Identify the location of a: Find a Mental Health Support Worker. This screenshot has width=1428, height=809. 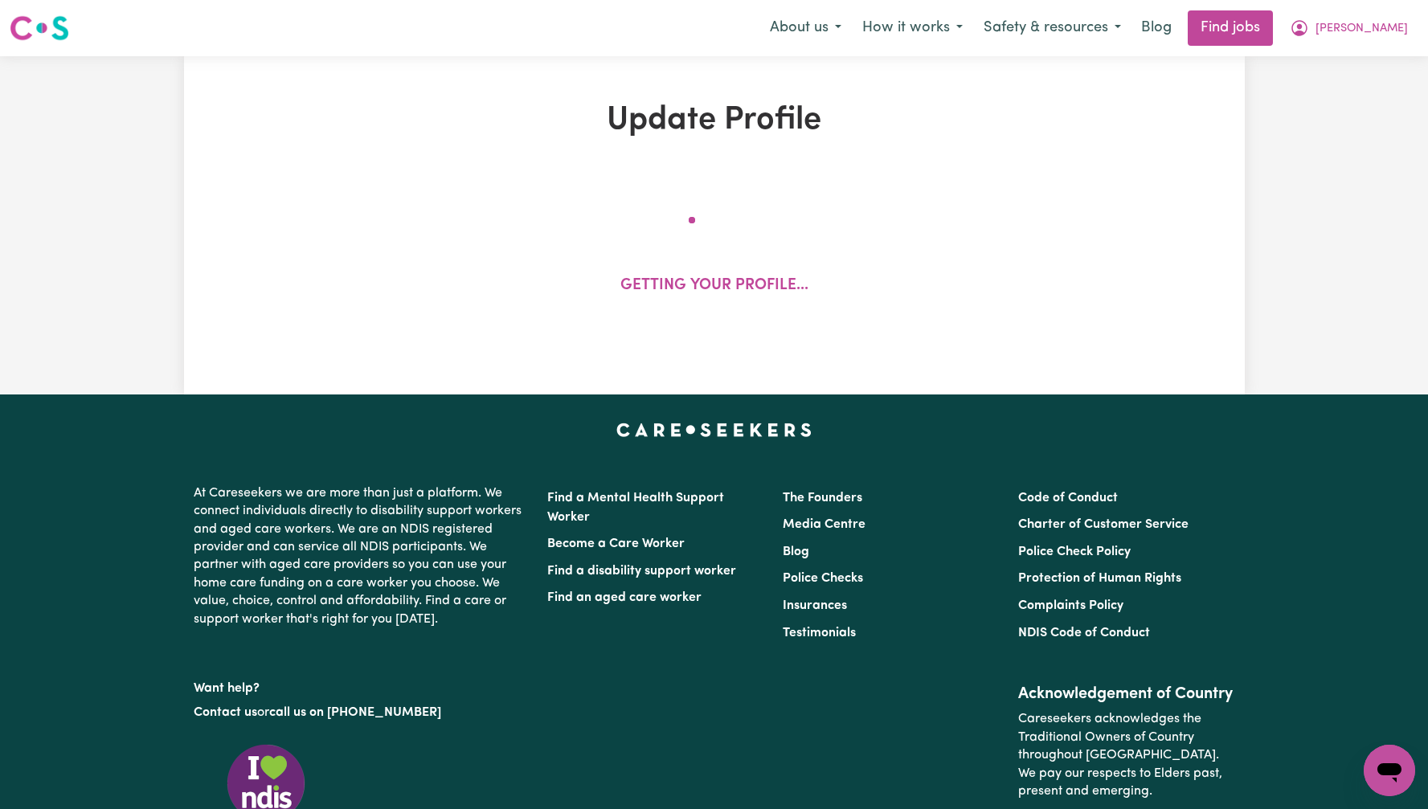
(636, 508).